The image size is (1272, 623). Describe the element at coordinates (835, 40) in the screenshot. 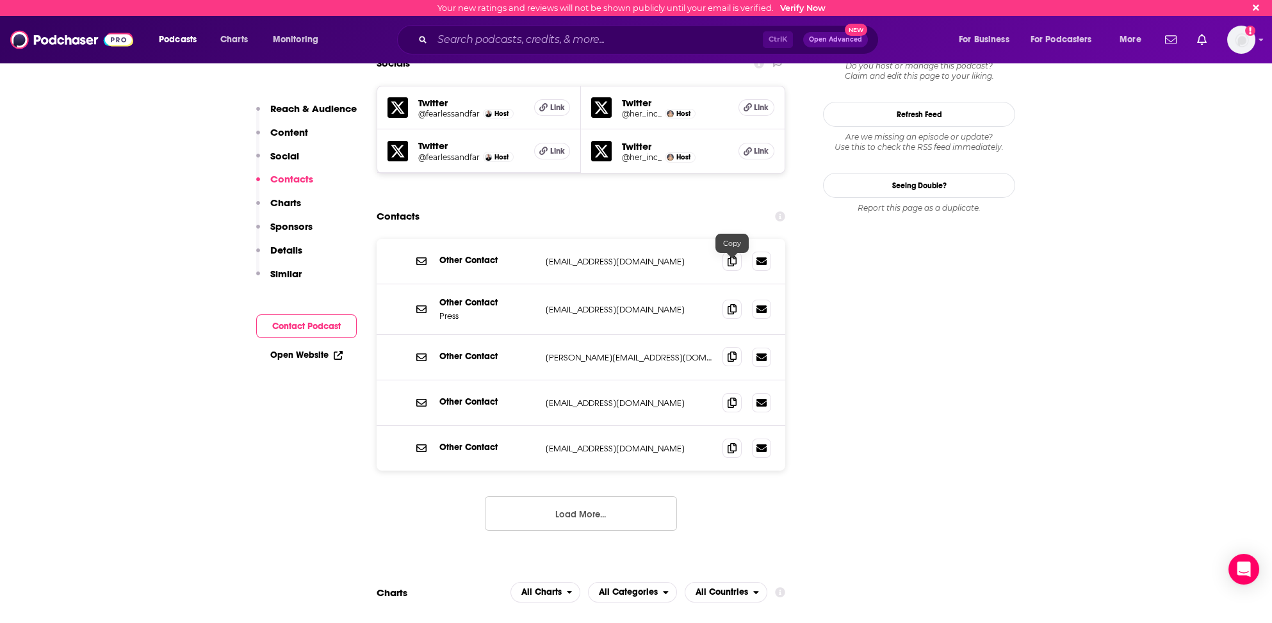

I see `span: Open Advanced` at that location.